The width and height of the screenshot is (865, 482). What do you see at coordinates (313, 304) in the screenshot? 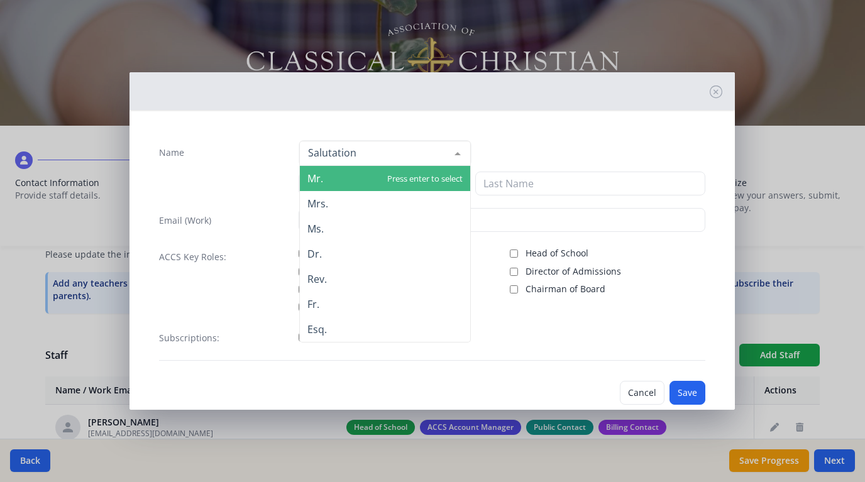
I see `span: Fr.` at bounding box center [313, 304].